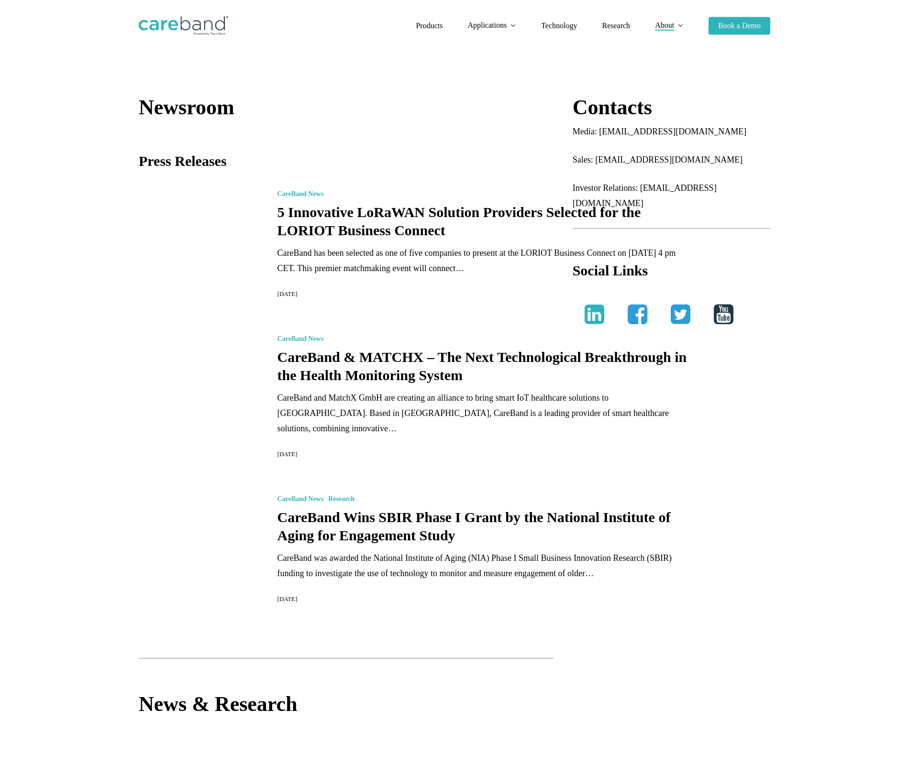 The height and width of the screenshot is (765, 909). Describe the element at coordinates (669, 25) in the screenshot. I see `a: About` at that location.